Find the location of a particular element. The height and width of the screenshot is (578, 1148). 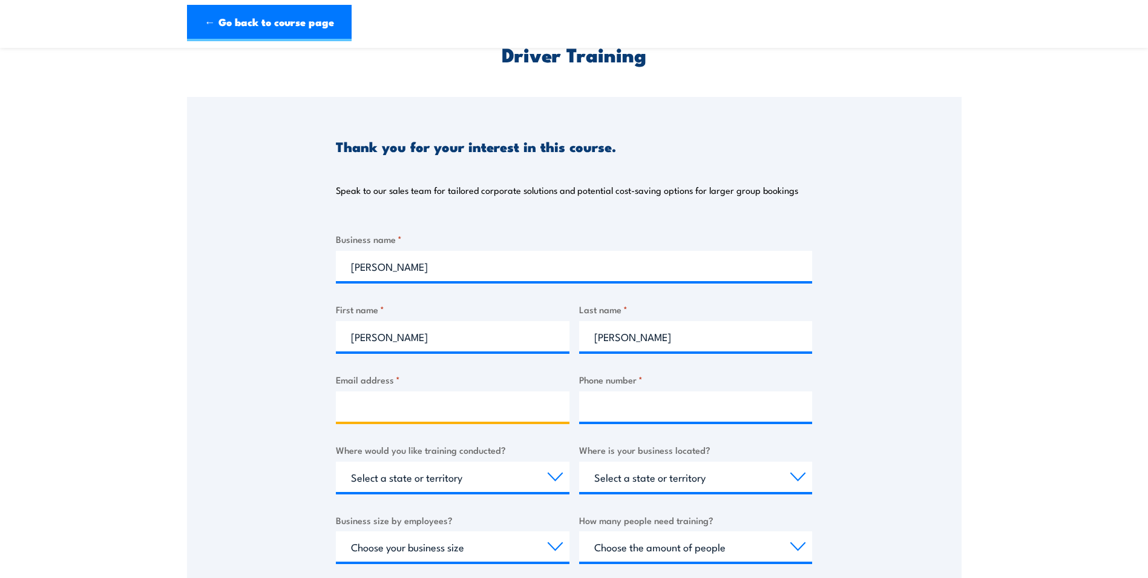

label: How many people need training? is located at coordinates (696, 519).